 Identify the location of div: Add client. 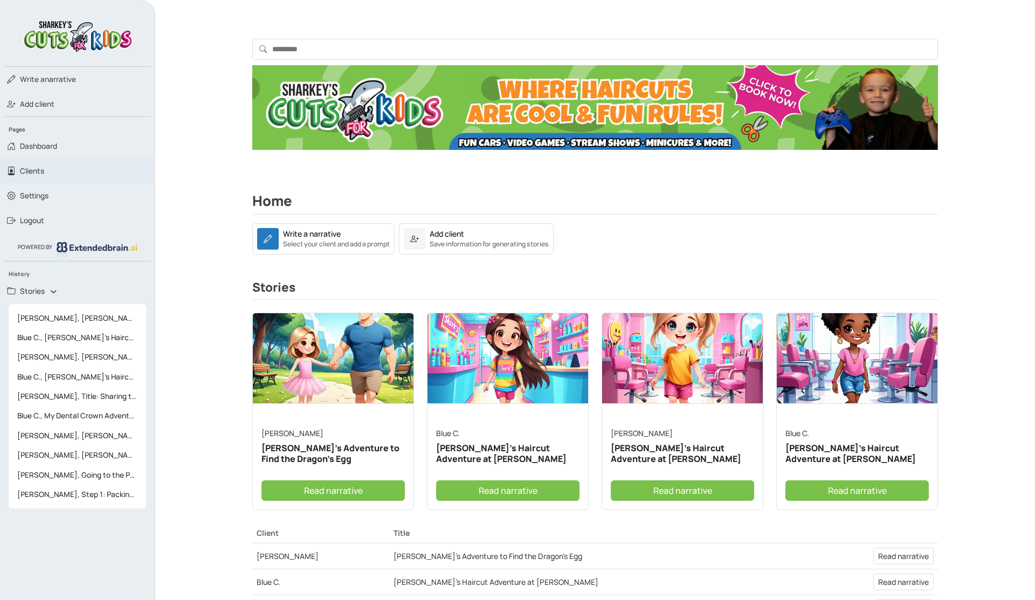
(447, 234).